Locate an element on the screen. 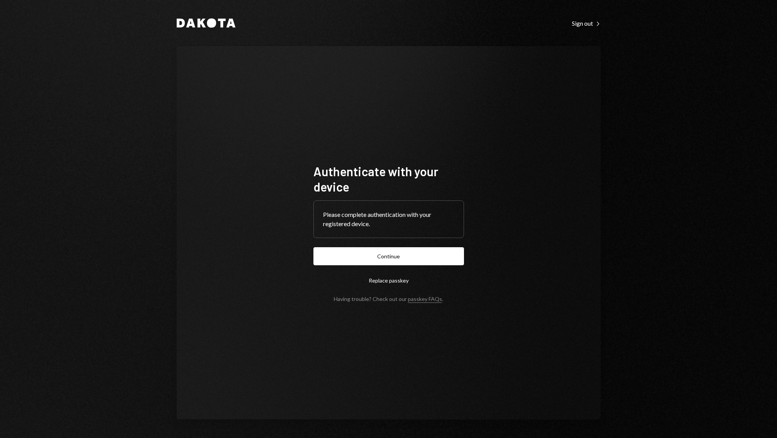  h1: Authenticate with your device is located at coordinates (389, 179).